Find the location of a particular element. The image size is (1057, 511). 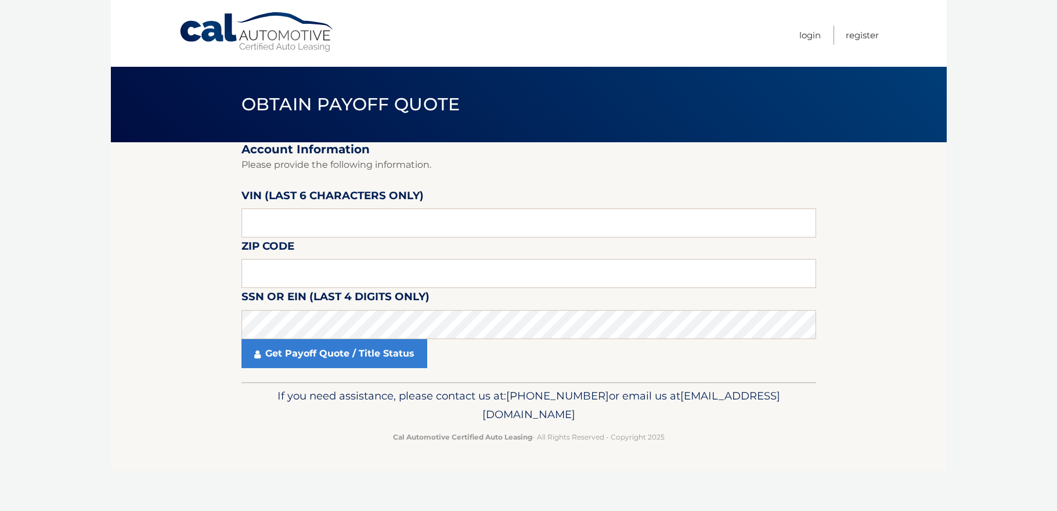

p: If you need assistance, please contact us at: or email us at is located at coordinates (529, 405).